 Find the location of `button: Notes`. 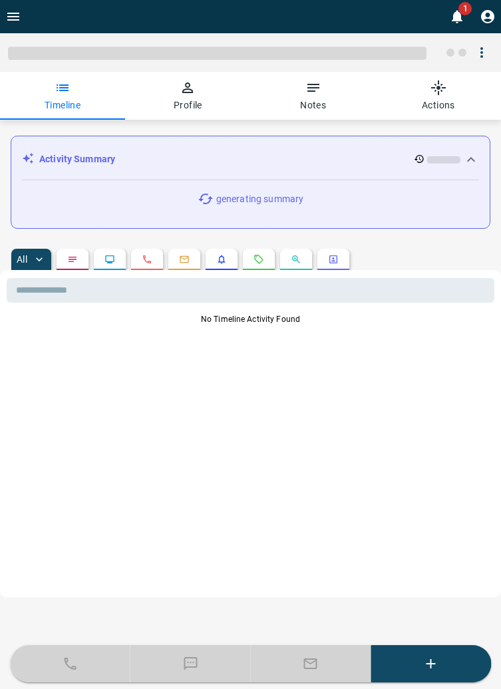

button: Notes is located at coordinates (313, 96).